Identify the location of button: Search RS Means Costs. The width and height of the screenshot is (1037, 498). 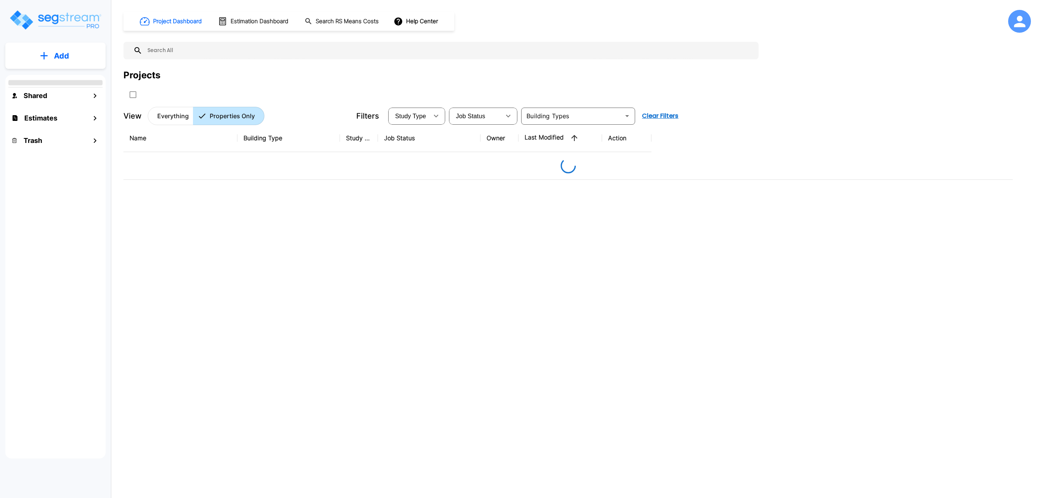
(342, 21).